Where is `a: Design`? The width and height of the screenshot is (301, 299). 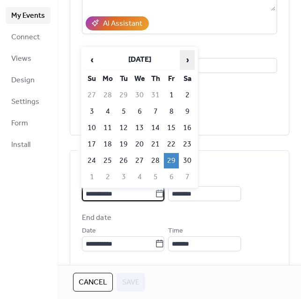 a: Design is located at coordinates (28, 80).